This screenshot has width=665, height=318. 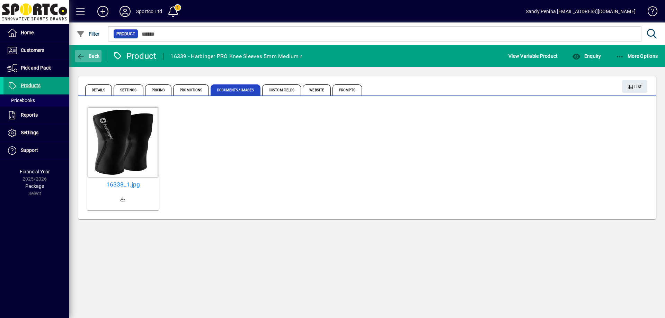 I want to click on span: Back, so click(x=88, y=56).